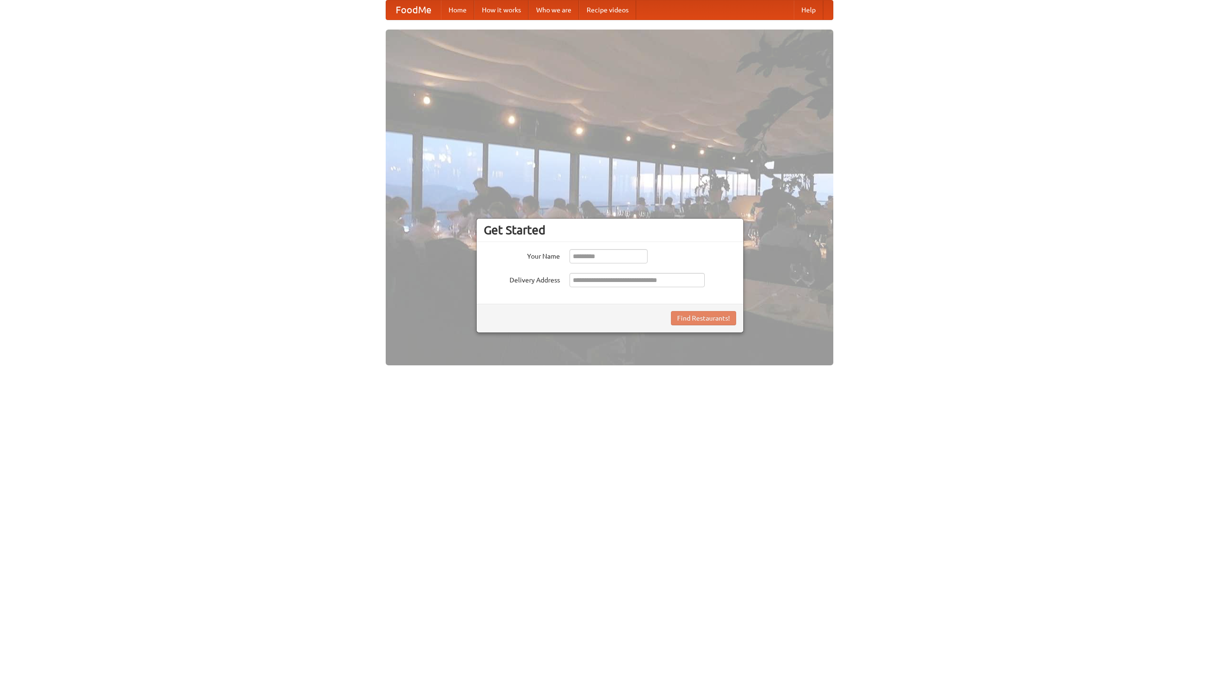 The height and width of the screenshot is (674, 1219). What do you see at coordinates (554, 10) in the screenshot?
I see `a: Who we are` at bounding box center [554, 10].